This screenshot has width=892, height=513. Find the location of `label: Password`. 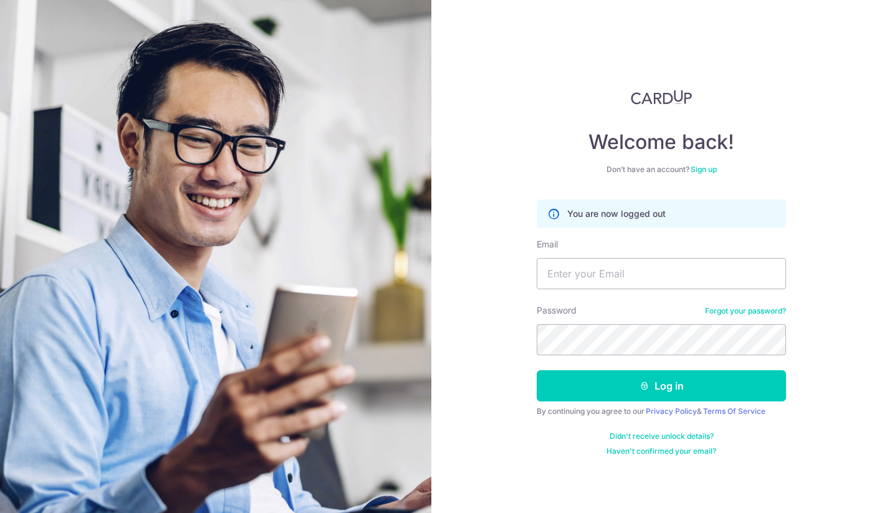

label: Password is located at coordinates (557, 310).